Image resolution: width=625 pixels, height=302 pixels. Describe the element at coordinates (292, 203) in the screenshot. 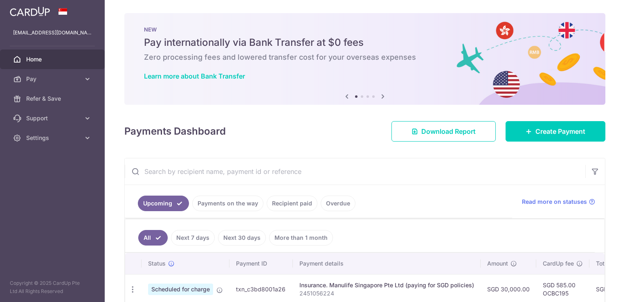

I see `a: Recipient paid` at that location.